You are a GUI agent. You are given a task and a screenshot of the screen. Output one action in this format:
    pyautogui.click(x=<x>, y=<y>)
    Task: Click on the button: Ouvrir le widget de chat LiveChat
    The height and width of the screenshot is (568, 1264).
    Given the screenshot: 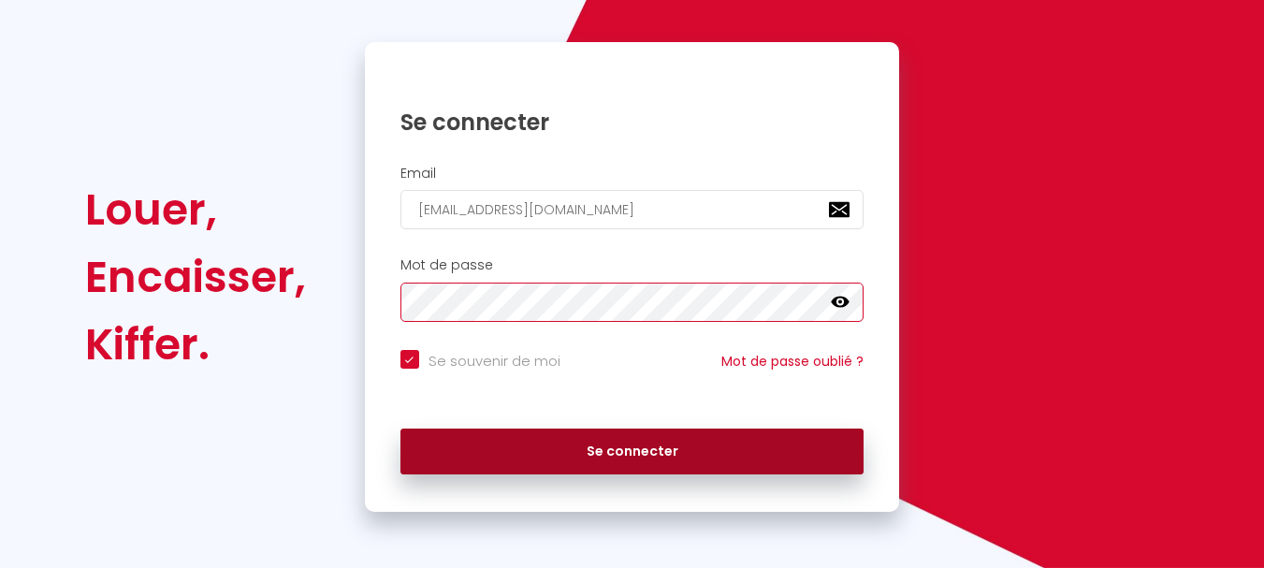 What is the action you would take?
    pyautogui.click(x=43, y=36)
    